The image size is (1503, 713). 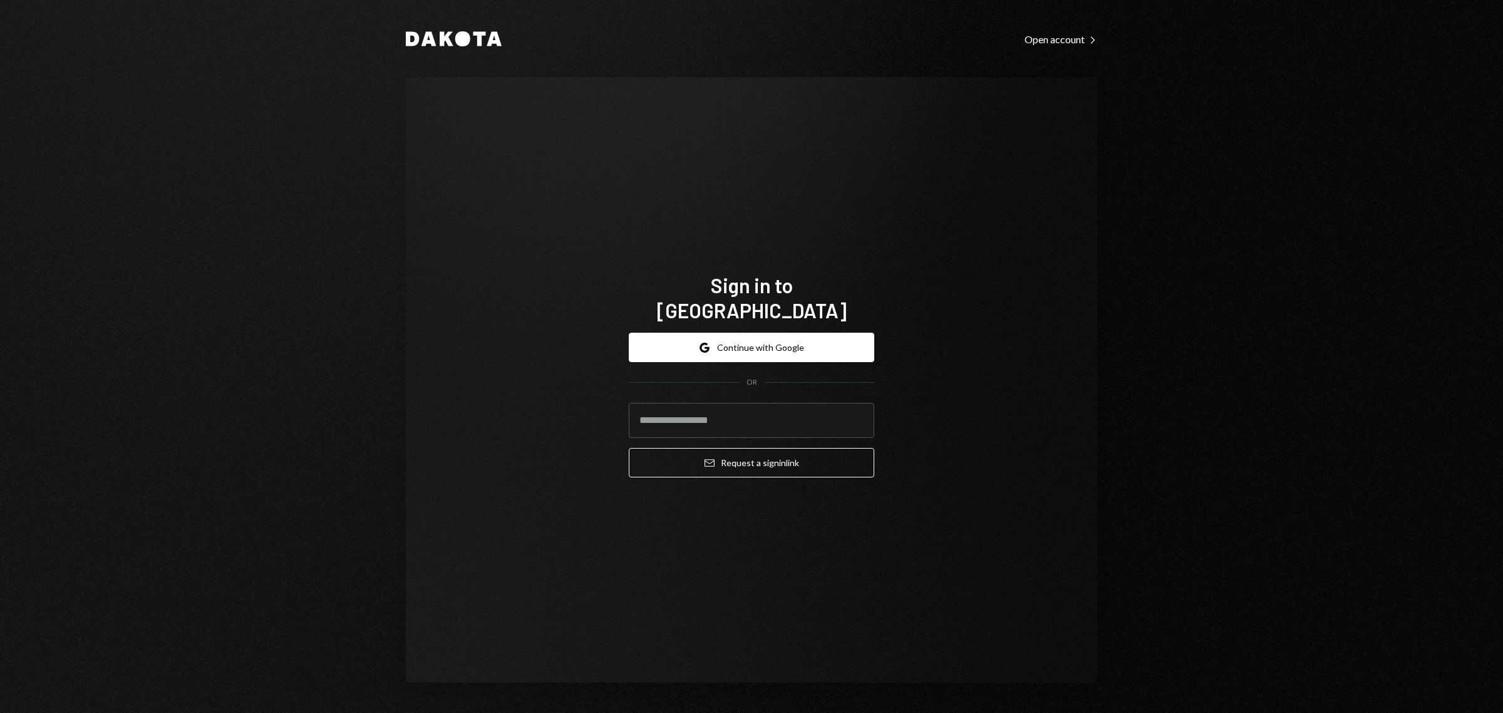 What do you see at coordinates (752, 462) in the screenshot?
I see `button: Request a signinlink` at bounding box center [752, 462].